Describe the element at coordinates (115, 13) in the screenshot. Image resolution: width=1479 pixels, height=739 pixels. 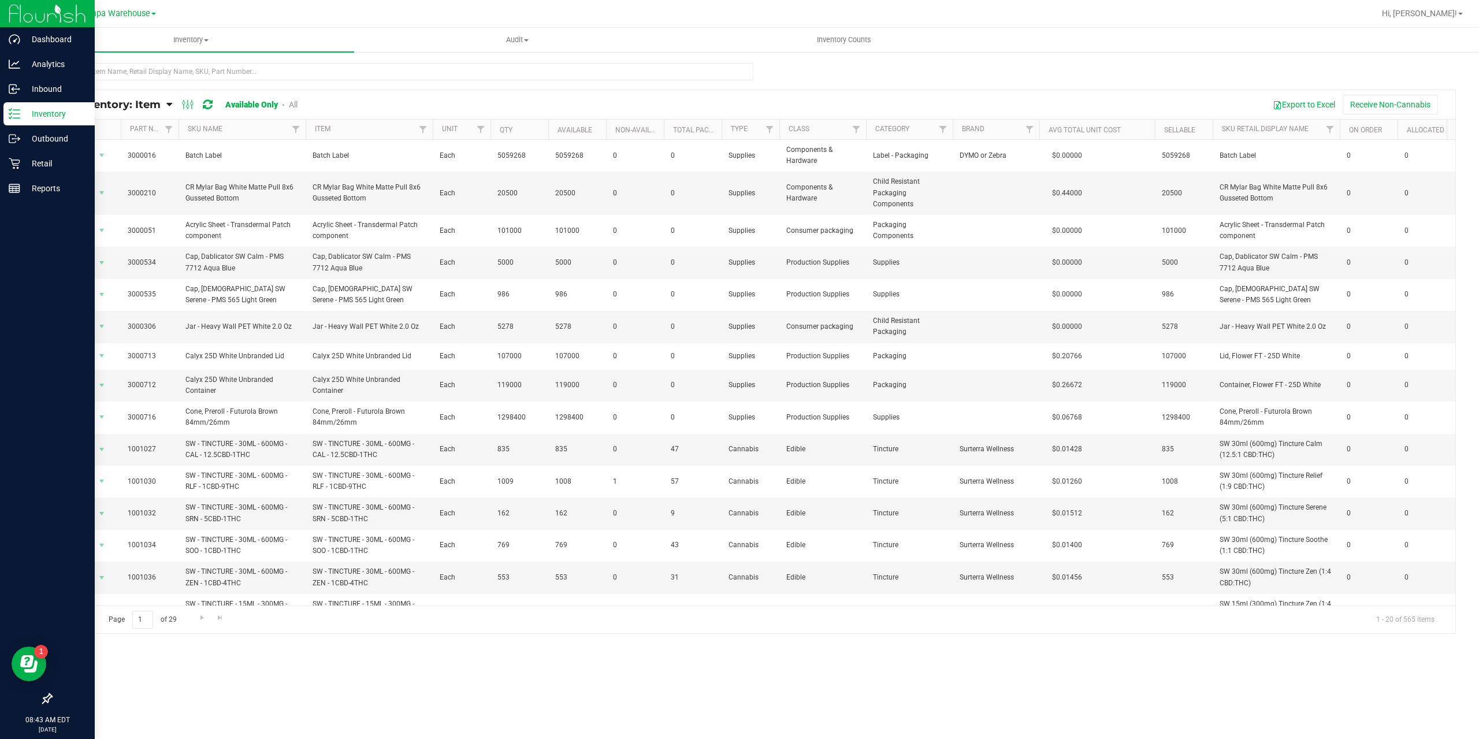
I see `span: Tampa Warehouse` at that location.